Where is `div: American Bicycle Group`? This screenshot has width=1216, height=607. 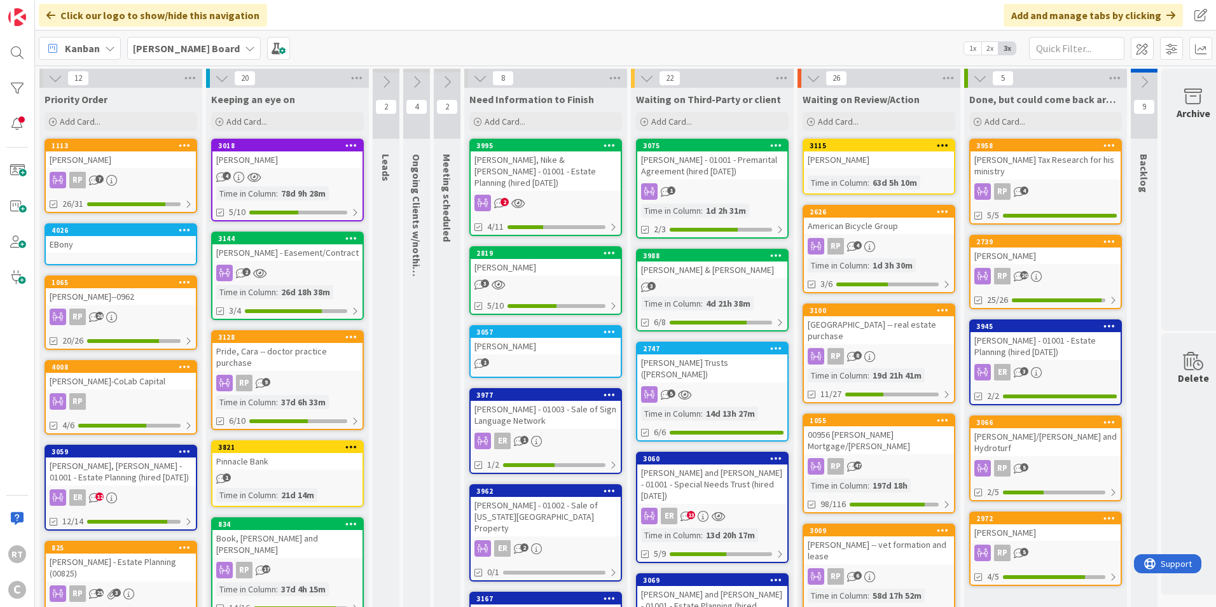 div: American Bicycle Group is located at coordinates (879, 226).